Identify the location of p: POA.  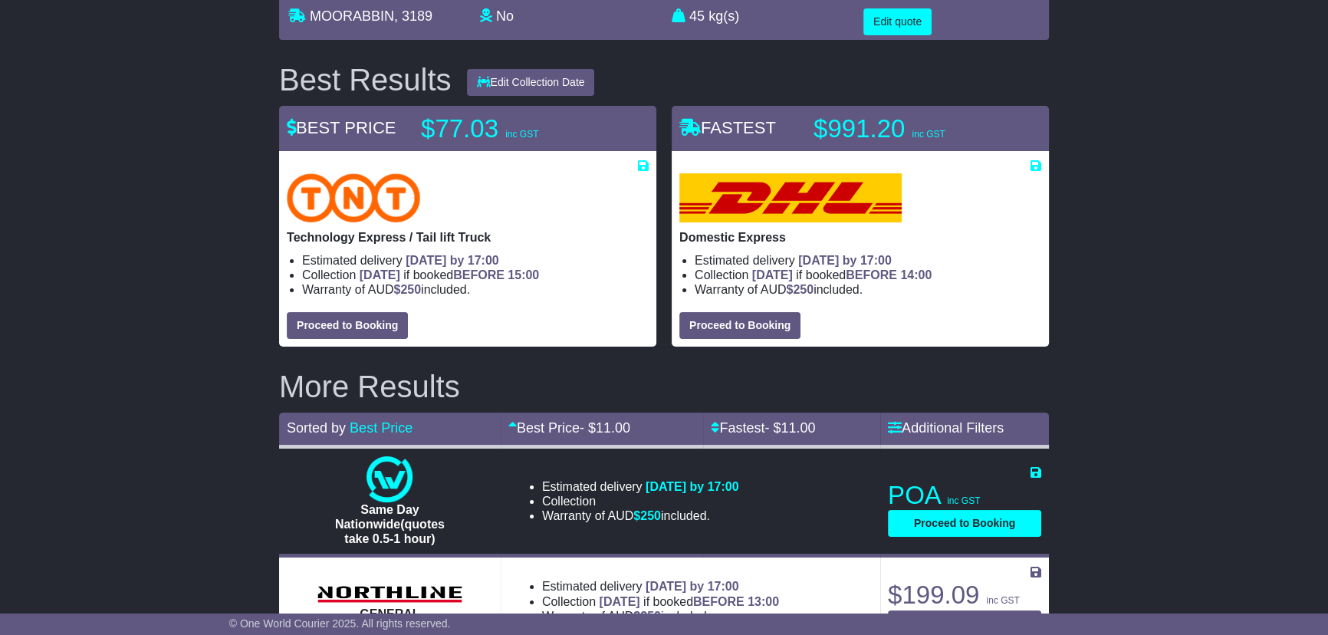
(965, 495).